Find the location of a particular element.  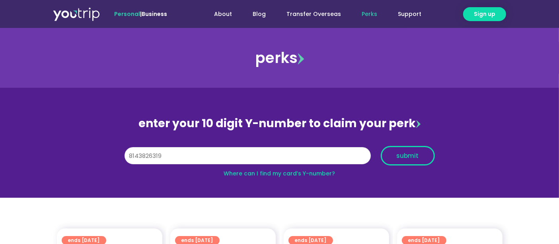

a: Perks is located at coordinates (370, 14).